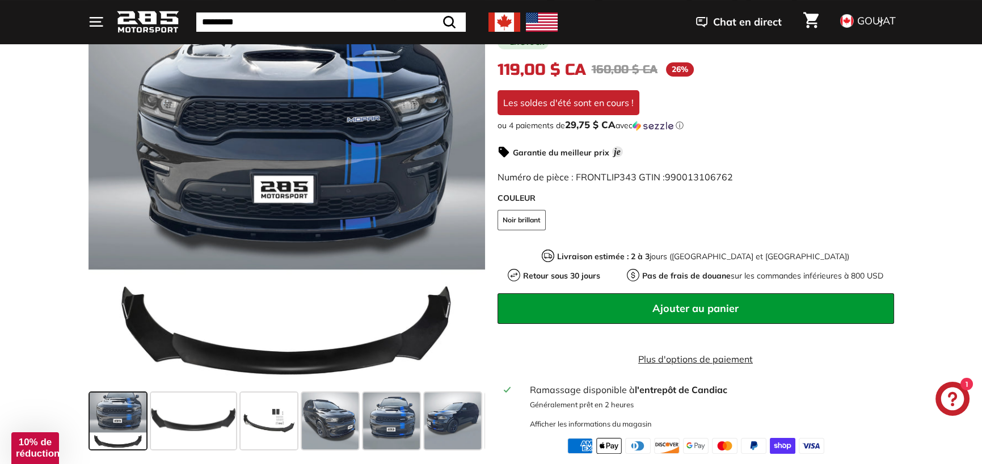 This screenshot has width=982, height=464. Describe the element at coordinates (638, 446) in the screenshot. I see `img: diners_club` at that location.